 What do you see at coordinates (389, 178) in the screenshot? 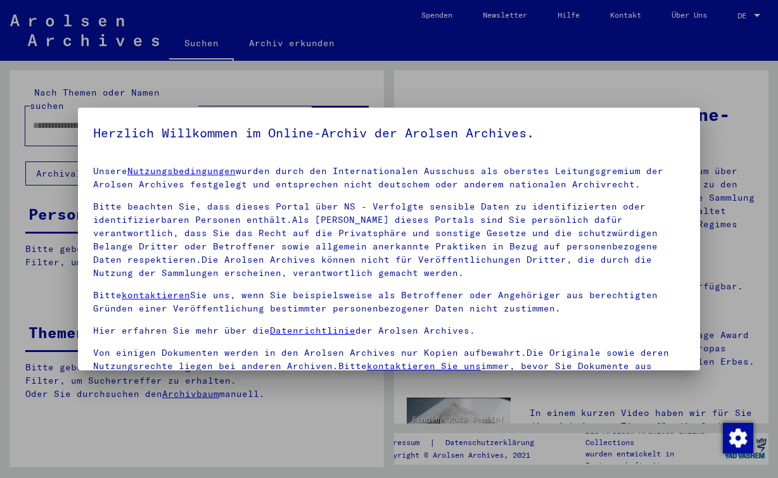
I see `p: Unsere wurden durch den Internationalen Ausschuss als oberstes Leitungsgremium der Arolsen Archiv...` at bounding box center [389, 178].